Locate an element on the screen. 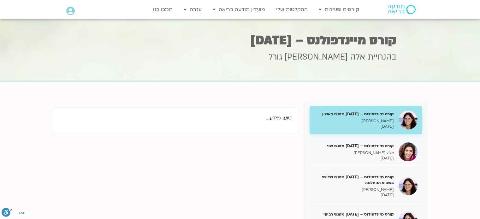  a: עזרה is located at coordinates (193, 9).